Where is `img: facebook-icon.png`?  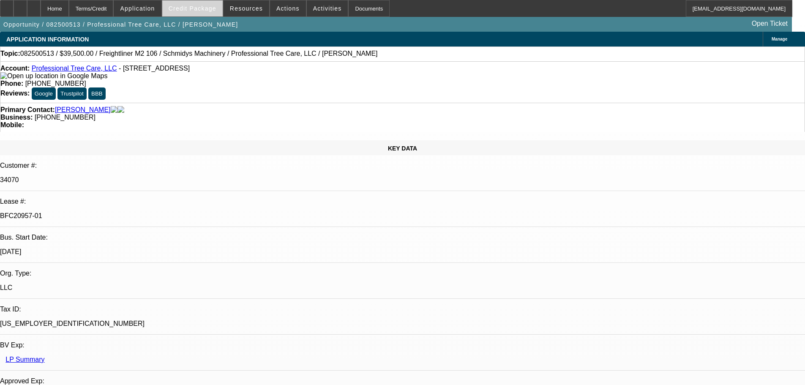
img: facebook-icon.png is located at coordinates (114, 110).